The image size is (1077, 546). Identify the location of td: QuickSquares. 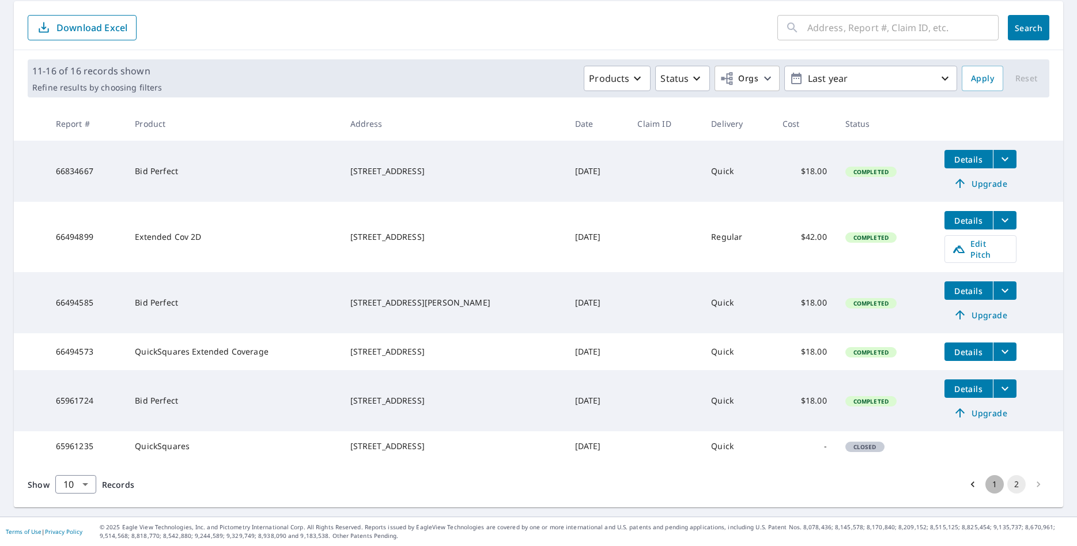
(233, 446).